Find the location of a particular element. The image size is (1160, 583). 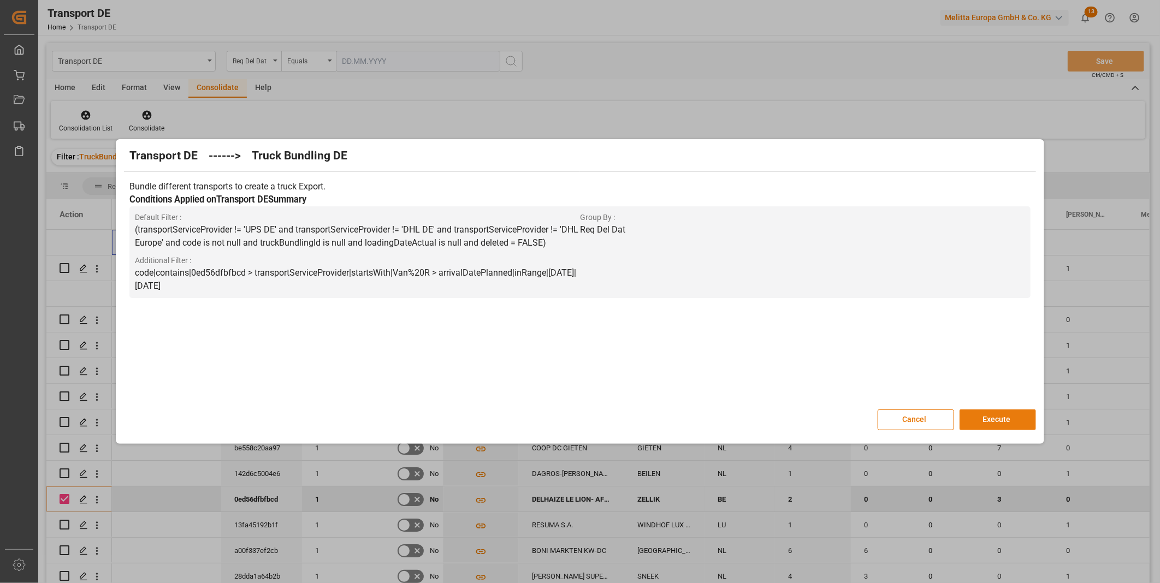

span: Additional Filter : is located at coordinates (357, 260).